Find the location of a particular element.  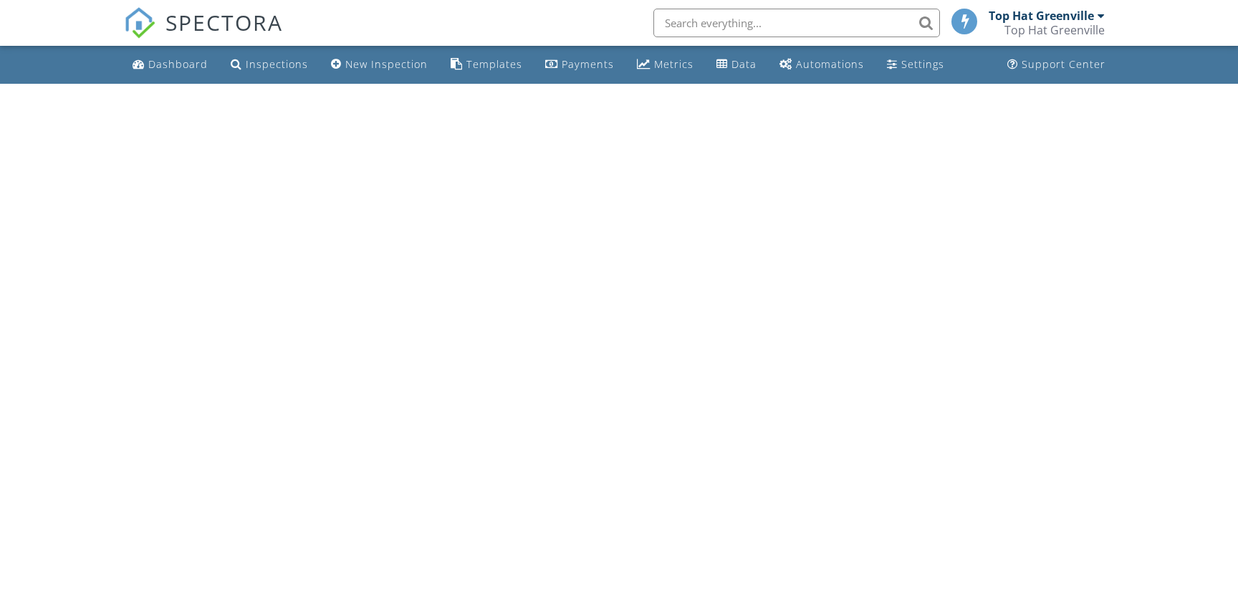

a: Metrics is located at coordinates (665, 64).